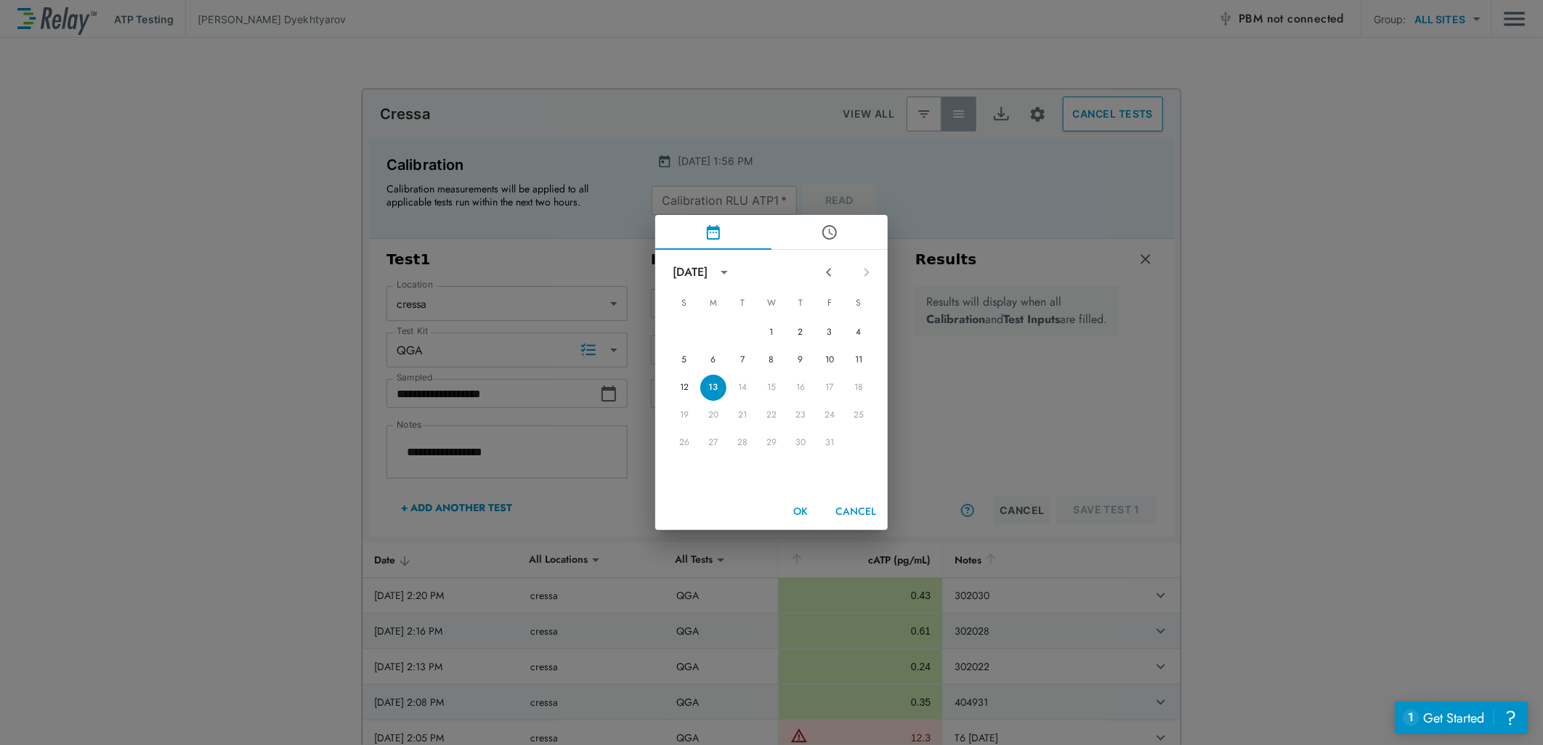 This screenshot has height=745, width=1543. What do you see at coordinates (771, 360) in the screenshot?
I see `button: 8` at bounding box center [771, 360].